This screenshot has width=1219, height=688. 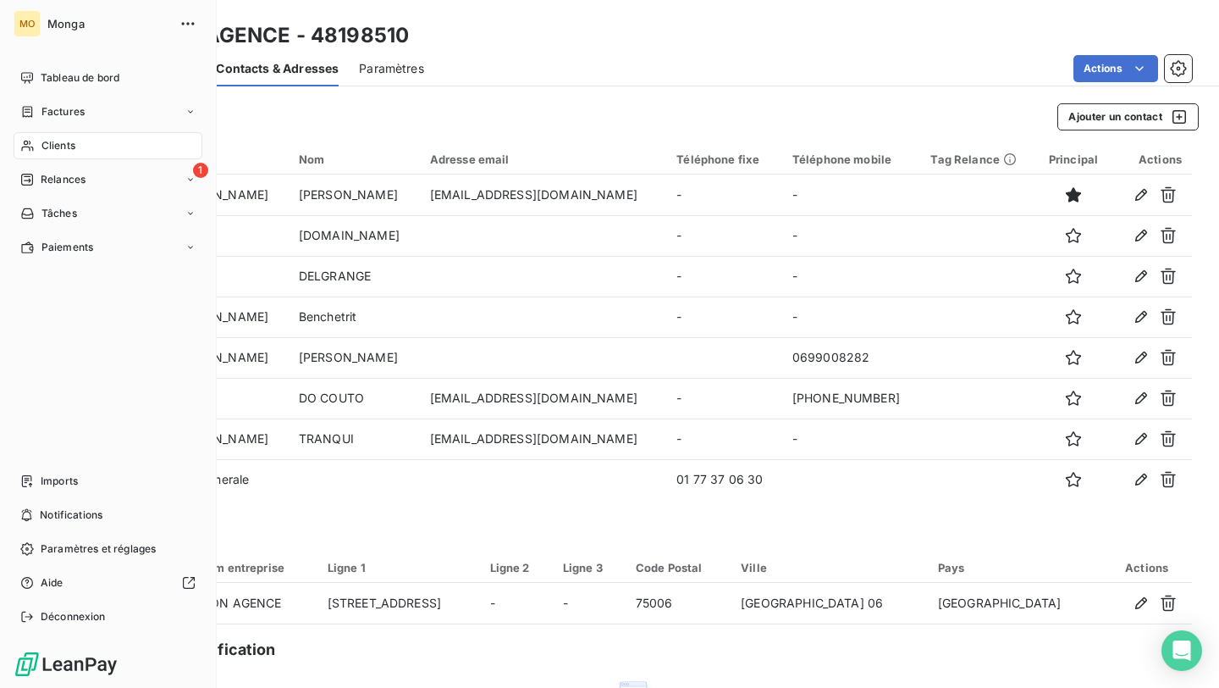 What do you see at coordinates (517, 567) in the screenshot?
I see `div: Ligne 2` at bounding box center [517, 567].